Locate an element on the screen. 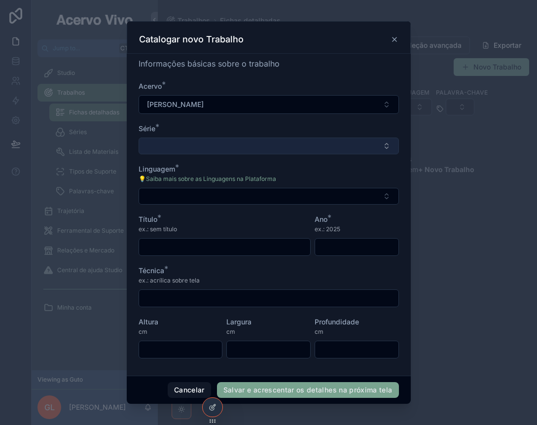  span: ex.: acrílica sobre tela is located at coordinates (169, 281).